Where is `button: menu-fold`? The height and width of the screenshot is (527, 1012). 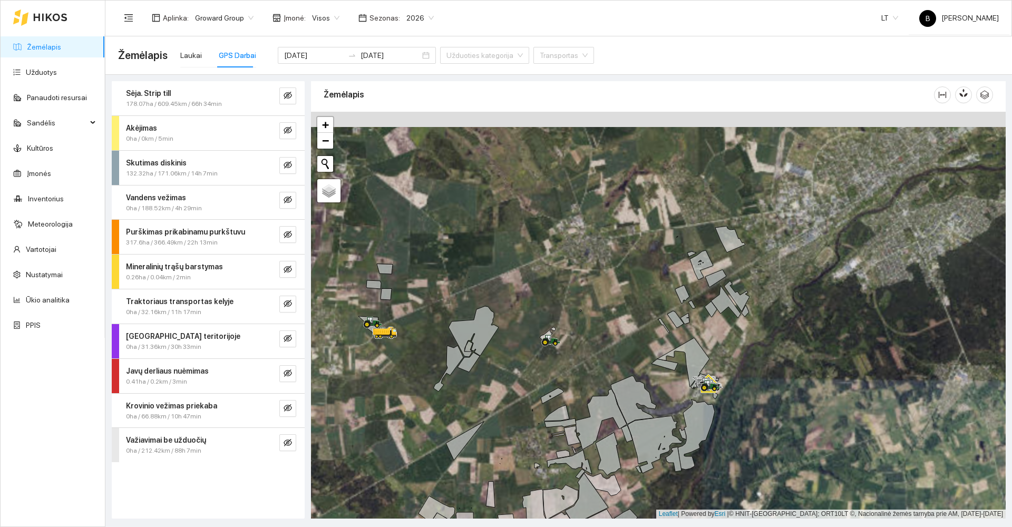 button: menu-fold is located at coordinates (129, 18).